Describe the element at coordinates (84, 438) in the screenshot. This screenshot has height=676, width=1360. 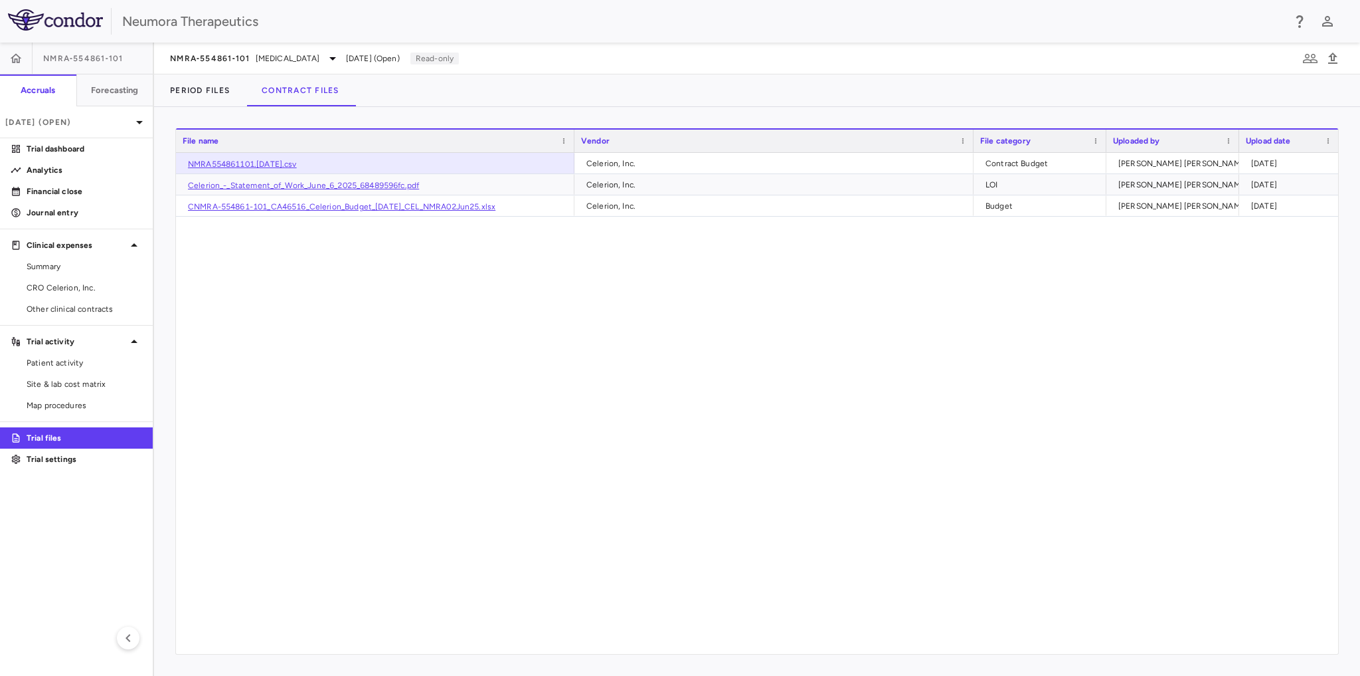
I see `p: Trial files` at that location.